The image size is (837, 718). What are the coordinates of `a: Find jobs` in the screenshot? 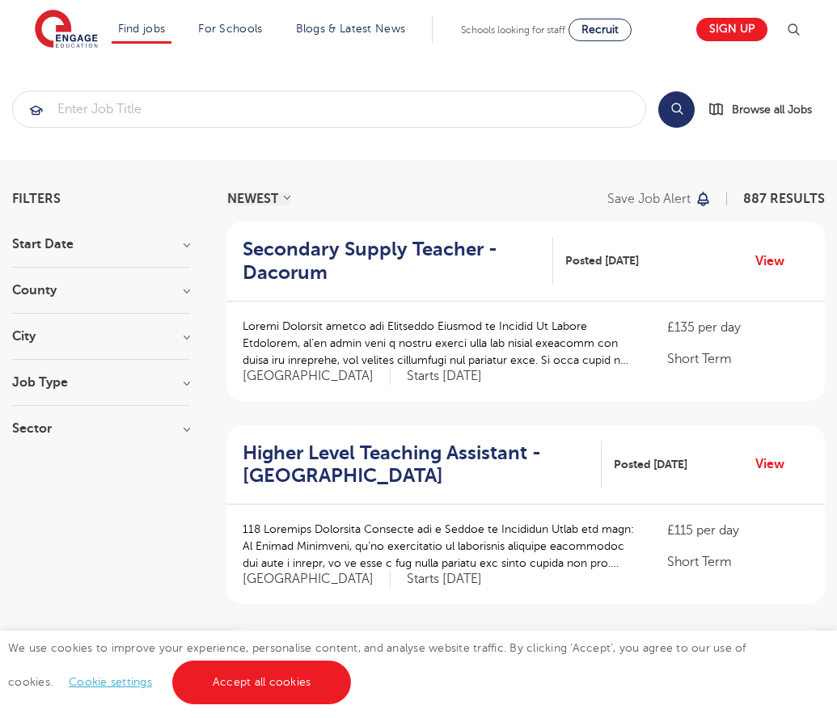 It's located at (142, 28).